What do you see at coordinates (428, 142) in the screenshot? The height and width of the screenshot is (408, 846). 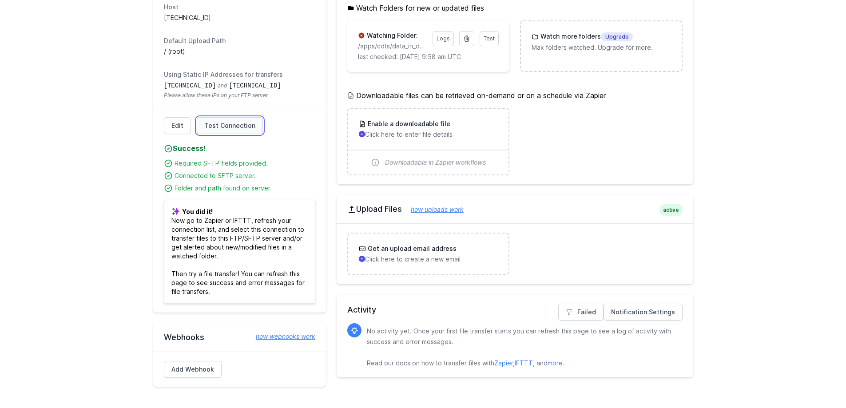 I see `a: Enable a downloadable file Click here to enter file details Downloadable in Zapier workflows` at bounding box center [428, 142].